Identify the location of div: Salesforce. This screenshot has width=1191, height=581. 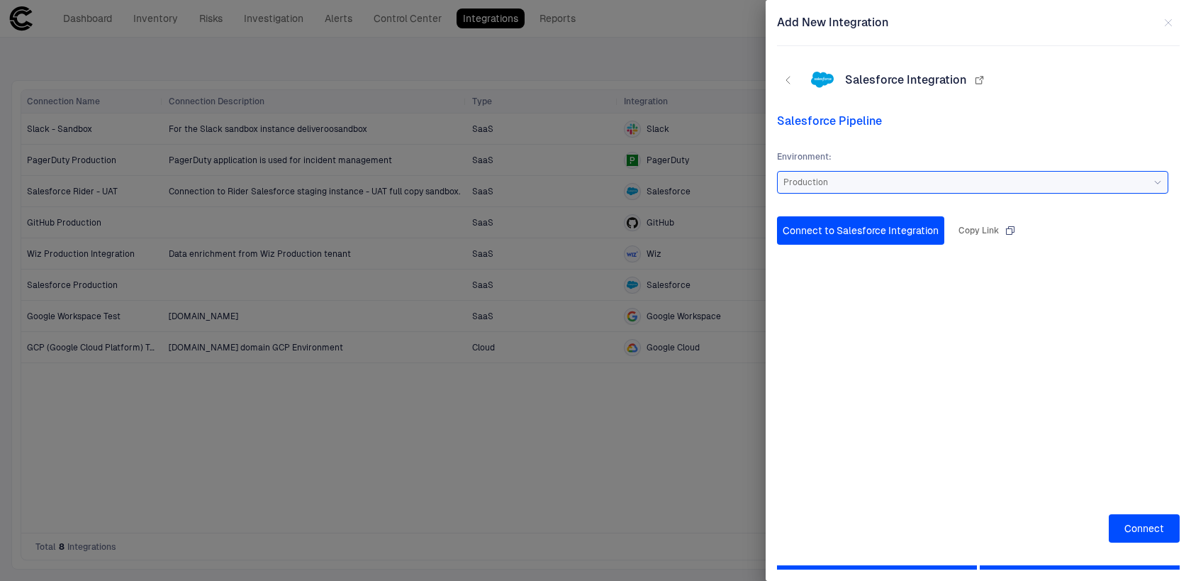
(822, 80).